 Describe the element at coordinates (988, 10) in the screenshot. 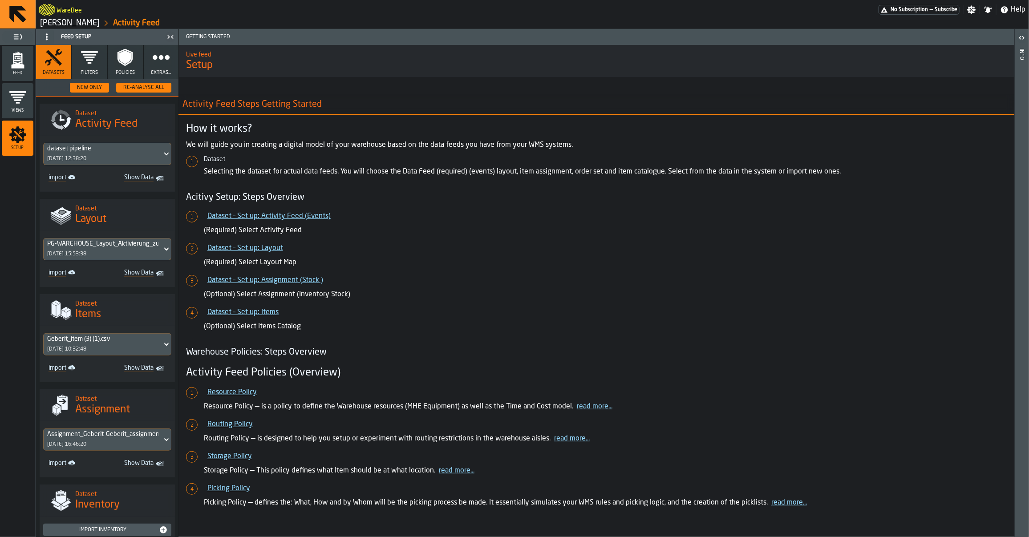

I see `label: button-toggle-Notifications` at that location.